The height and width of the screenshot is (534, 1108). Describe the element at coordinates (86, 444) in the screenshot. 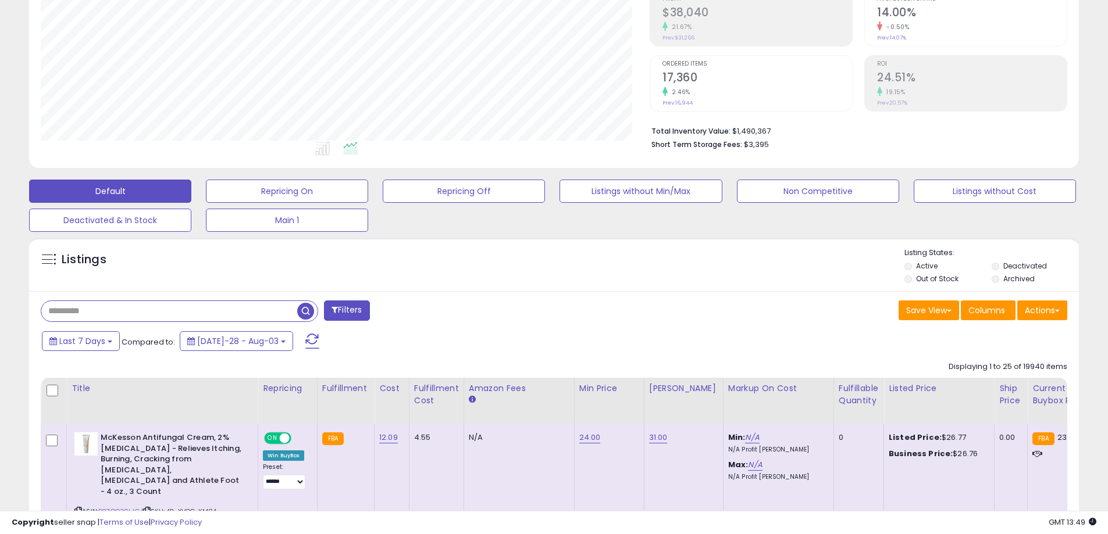

I see `img: 314660Sp64S._SL40_.jpg` at that location.